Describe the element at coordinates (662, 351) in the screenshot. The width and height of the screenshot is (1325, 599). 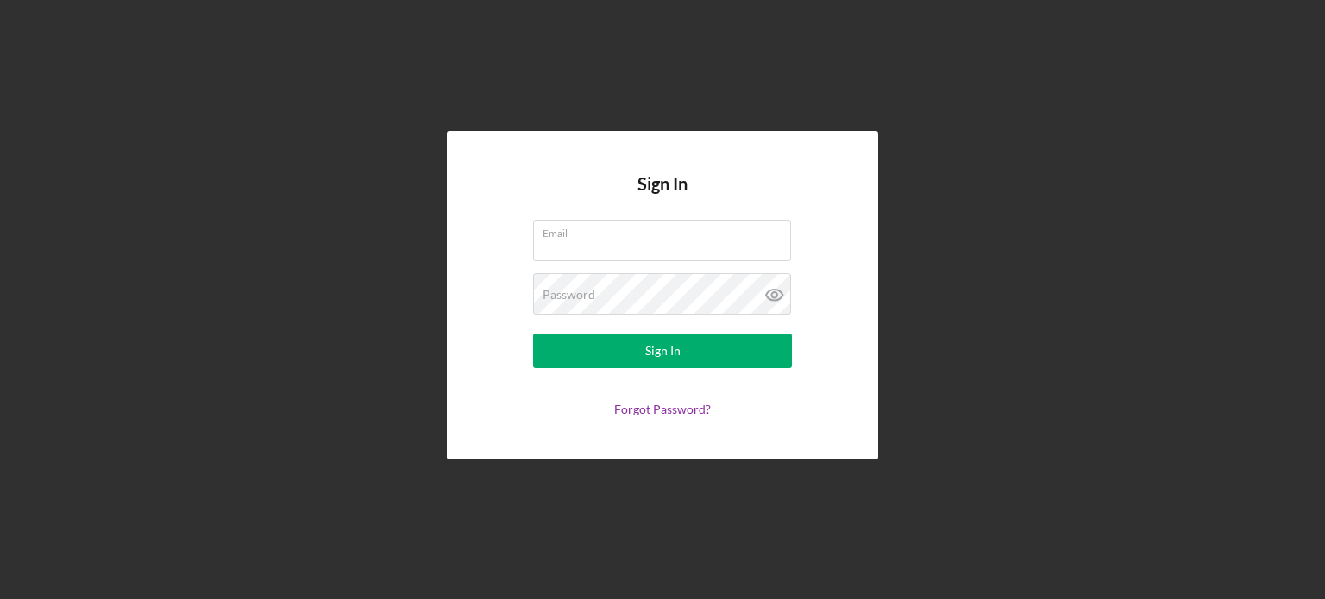
I see `div: Sign In` at that location.